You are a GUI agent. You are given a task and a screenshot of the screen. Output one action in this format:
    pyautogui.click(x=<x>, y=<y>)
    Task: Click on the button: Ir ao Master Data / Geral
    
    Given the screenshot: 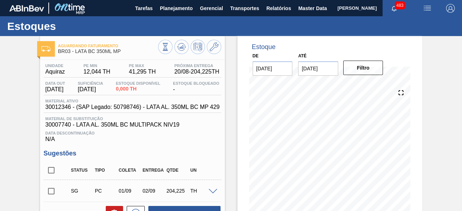 What is the action you would take?
    pyautogui.click(x=214, y=47)
    